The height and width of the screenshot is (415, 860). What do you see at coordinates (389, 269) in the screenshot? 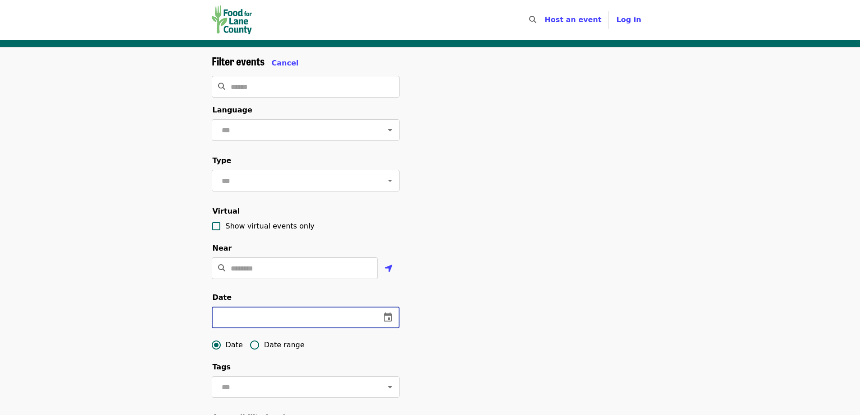
I see `button: Use my location` at bounding box center [389, 269].